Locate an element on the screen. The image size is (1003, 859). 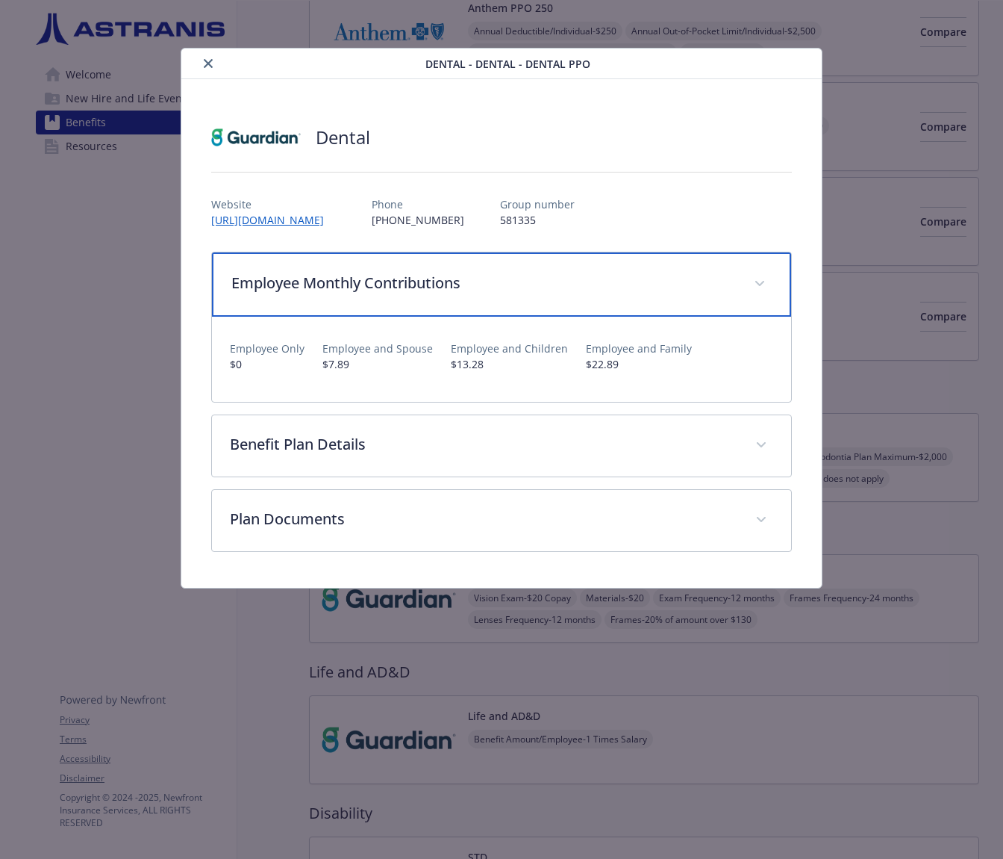
p: Group number is located at coordinates (538, 204).